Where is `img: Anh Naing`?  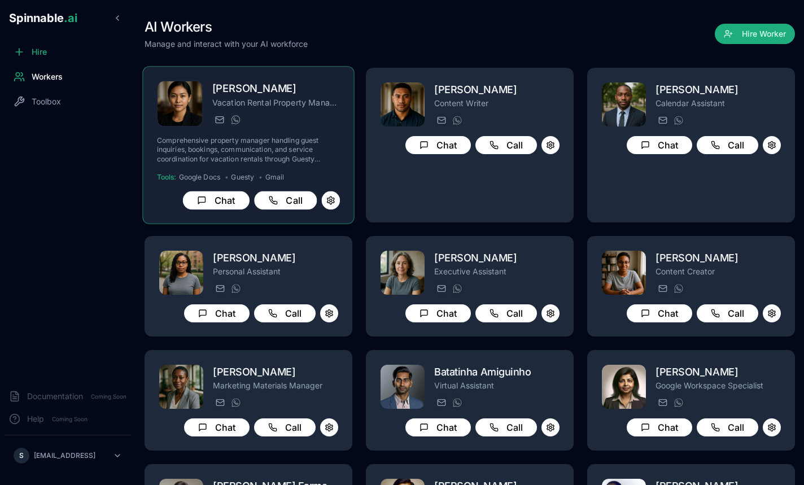 img: Anh Naing is located at coordinates (180, 104).